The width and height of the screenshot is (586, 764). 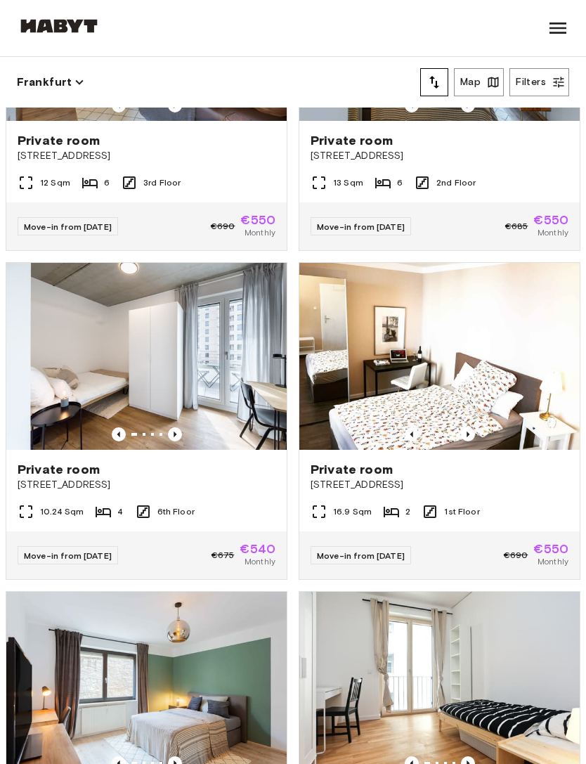 What do you see at coordinates (176, 511) in the screenshot?
I see `span: 6th Floor` at bounding box center [176, 511].